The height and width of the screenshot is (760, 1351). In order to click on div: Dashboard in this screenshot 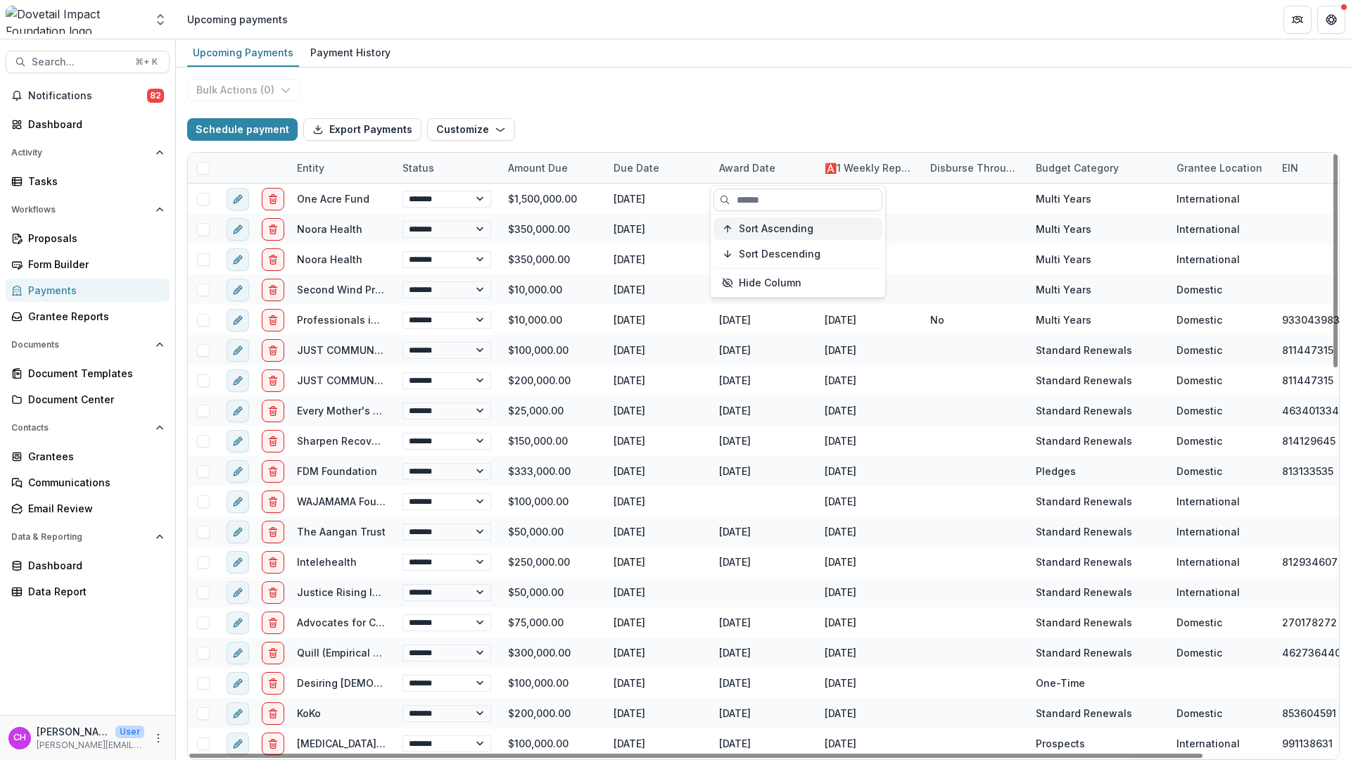, I will do `click(93, 565)`.